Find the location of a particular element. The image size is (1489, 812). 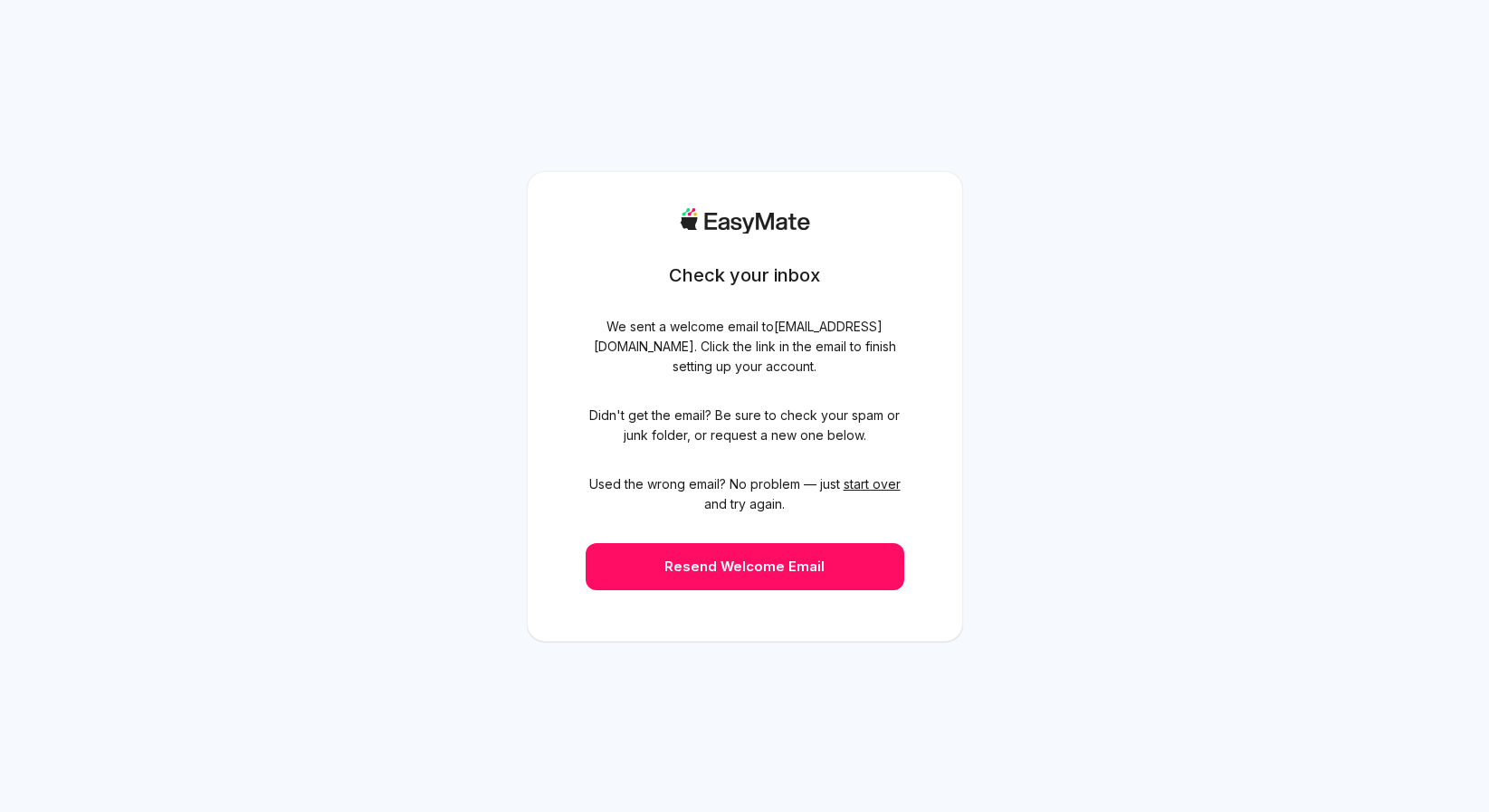

button: Resend Welcome Email is located at coordinates (744, 567).